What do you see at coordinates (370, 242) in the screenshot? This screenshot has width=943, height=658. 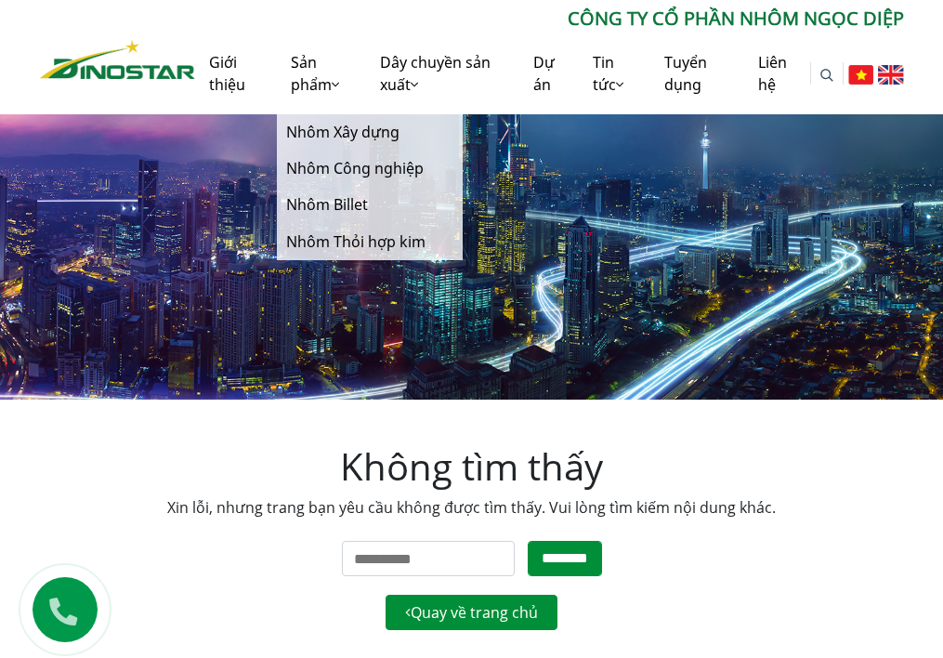 I see `a: Nhôm Thỏi hợp kim` at bounding box center [370, 242].